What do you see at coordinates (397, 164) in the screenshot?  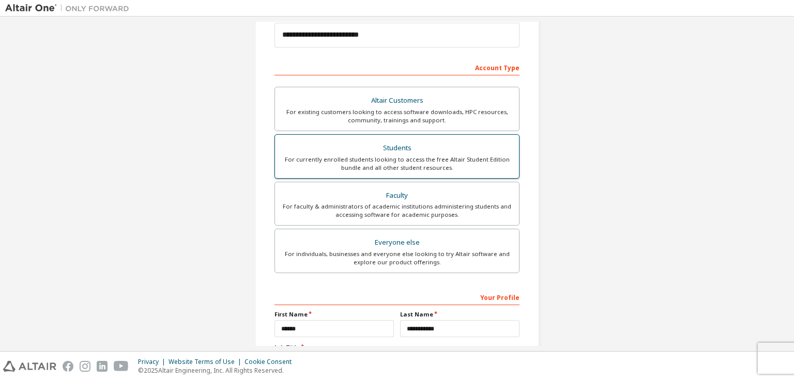 I see `div: For currently enrolled students looking to access the free Altair Student Edition bundle and all ...` at bounding box center [397, 164].